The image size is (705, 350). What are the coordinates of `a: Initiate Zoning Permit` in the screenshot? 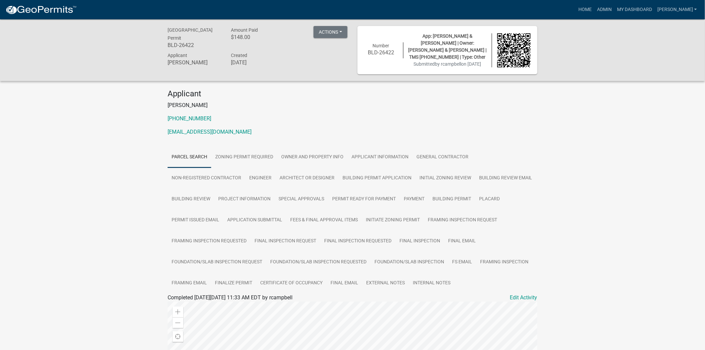 It's located at (393, 220).